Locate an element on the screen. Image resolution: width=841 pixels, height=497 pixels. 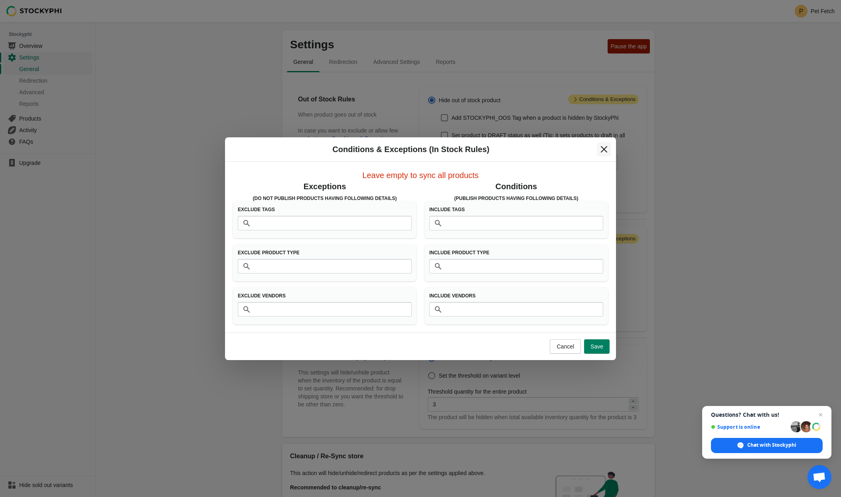
div: Domain Overview is located at coordinates (51, 49).